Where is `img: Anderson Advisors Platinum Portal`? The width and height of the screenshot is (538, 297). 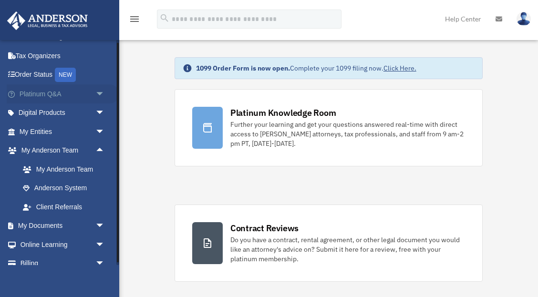
img: Anderson Advisors Platinum Portal is located at coordinates (47, 20).